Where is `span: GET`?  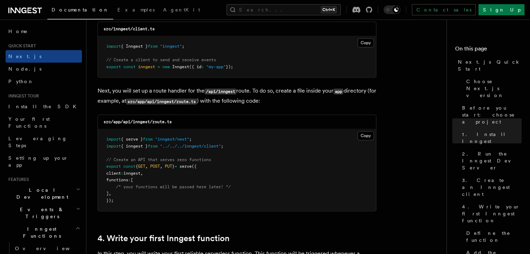 span: GET is located at coordinates (141, 166).